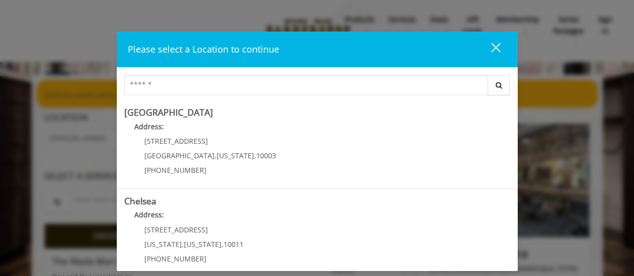 This screenshot has height=276, width=634. I want to click on span: Please select a Location to continue, so click(203, 49).